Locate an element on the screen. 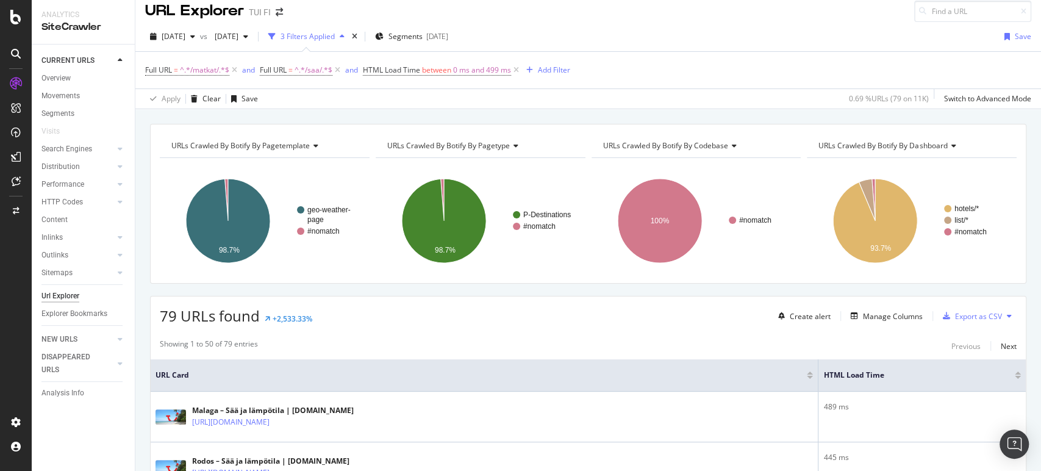 The height and width of the screenshot is (471, 1041). div: Distribution is located at coordinates (60, 167).